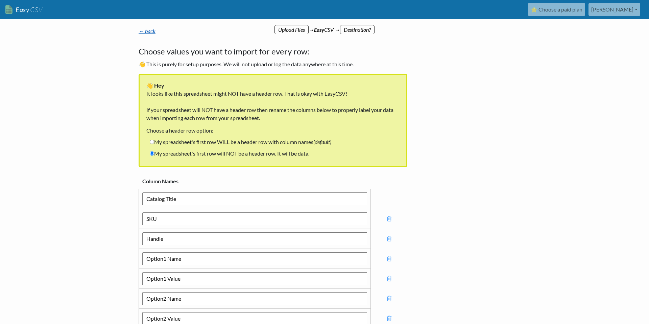 Image resolution: width=649 pixels, height=324 pixels. I want to click on i: (default), so click(322, 142).